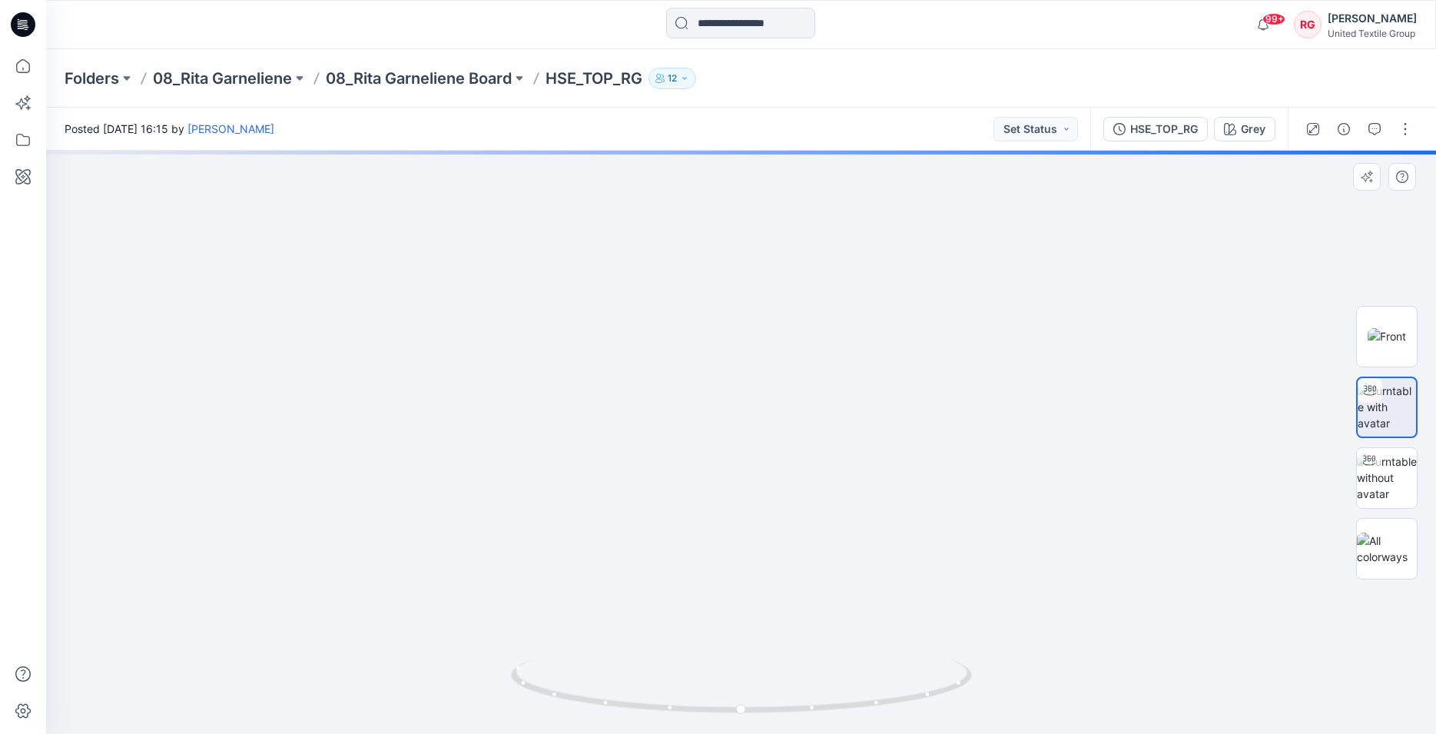 The height and width of the screenshot is (734, 1436). I want to click on a: Folders, so click(91, 78).